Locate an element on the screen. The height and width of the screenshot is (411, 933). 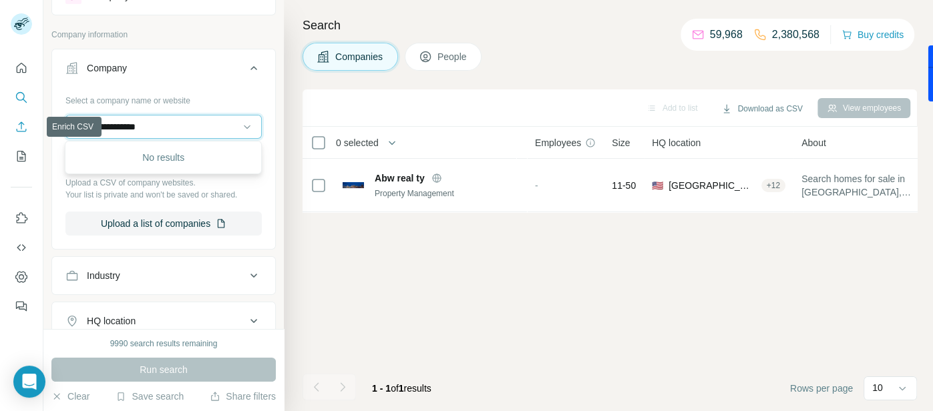
p: 2,380,568 is located at coordinates (795, 35).